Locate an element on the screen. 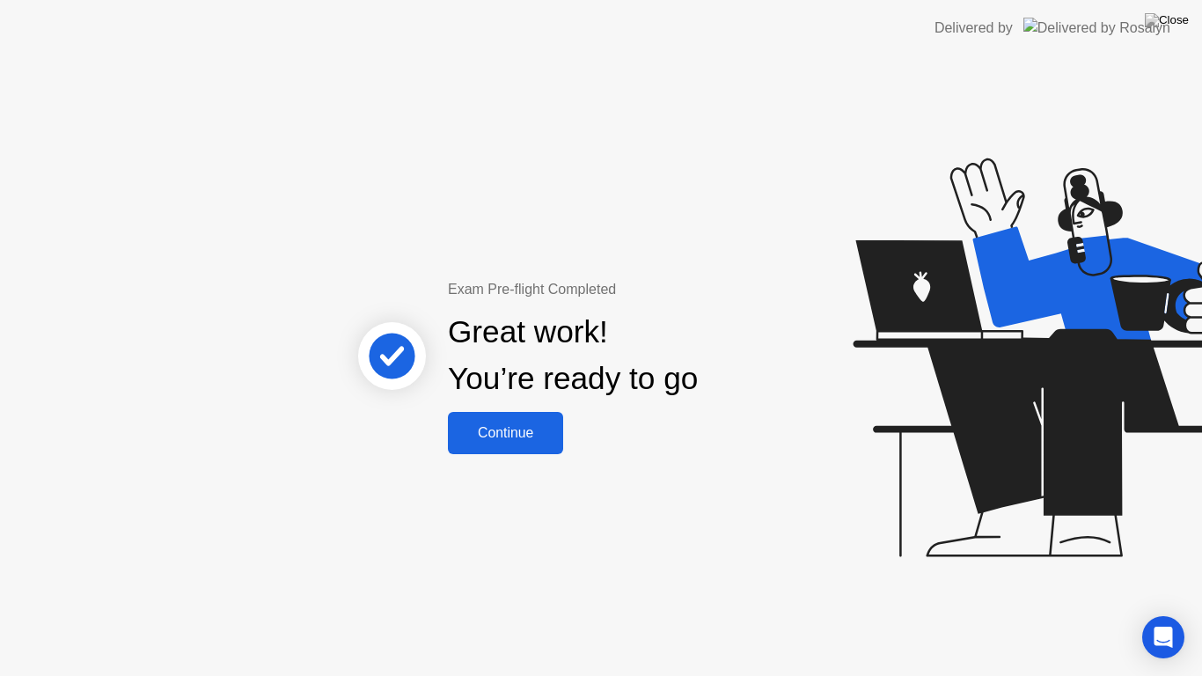 Image resolution: width=1202 pixels, height=676 pixels. img: Close is located at coordinates (1167, 20).